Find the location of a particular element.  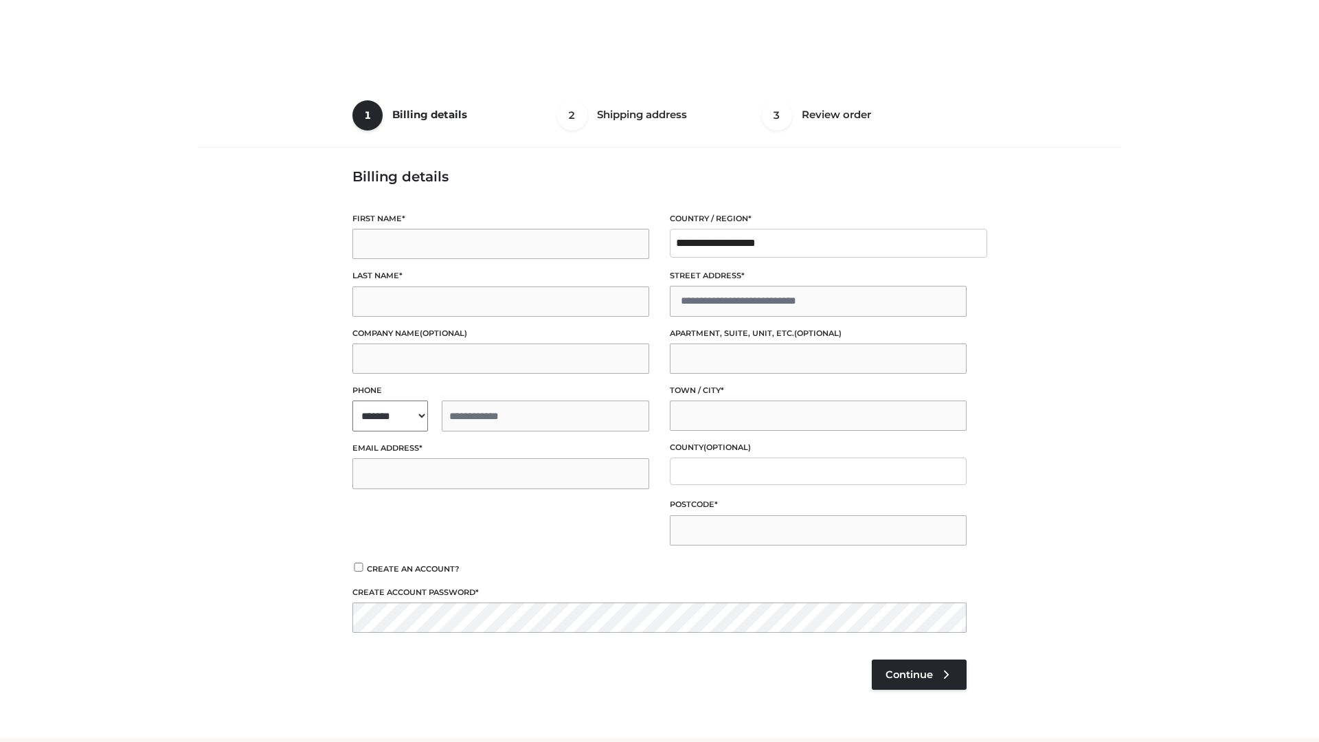

span: Review order is located at coordinates (836, 114).